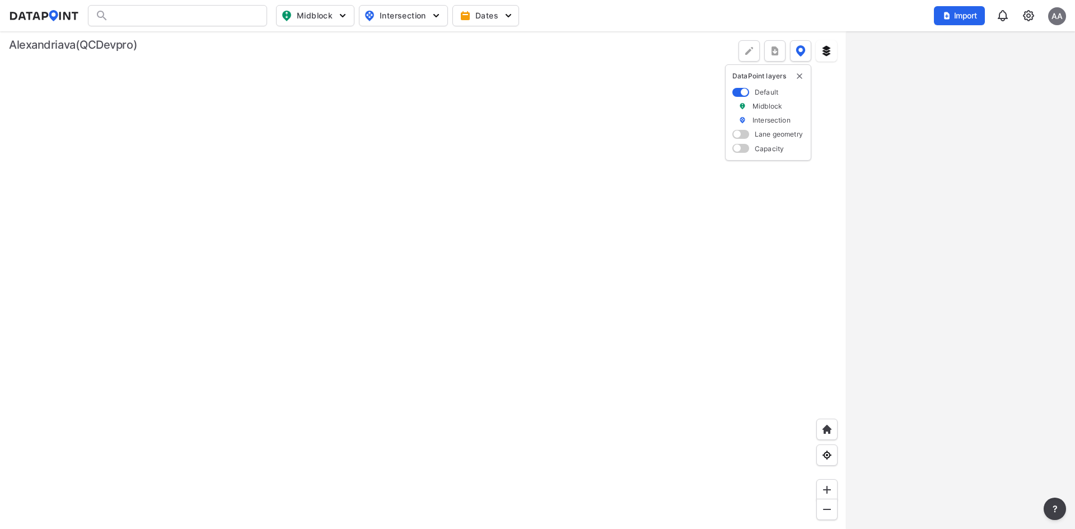  What do you see at coordinates (767, 106) in the screenshot?
I see `label: Midblock` at bounding box center [767, 106].